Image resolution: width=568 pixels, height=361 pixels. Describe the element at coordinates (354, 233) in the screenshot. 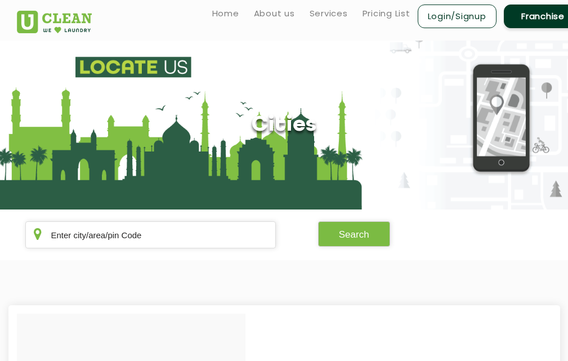

I see `button: Search` at that location.